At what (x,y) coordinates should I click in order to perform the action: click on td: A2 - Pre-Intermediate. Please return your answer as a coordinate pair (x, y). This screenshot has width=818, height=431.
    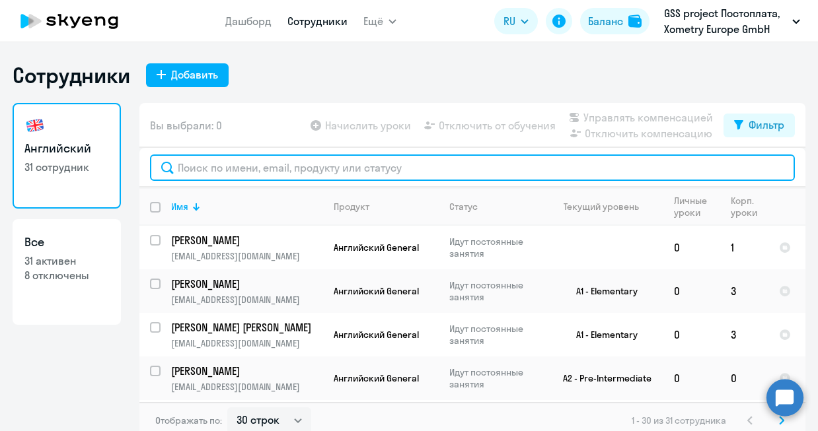
    Looking at the image, I should click on (602, 379).